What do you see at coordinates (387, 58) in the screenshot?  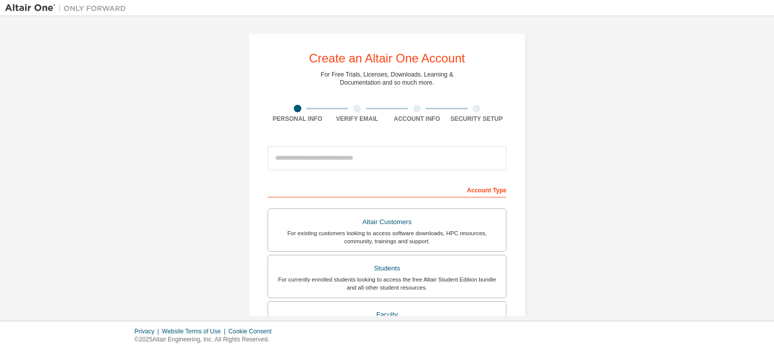 I see `div: Create an Altair One Account` at bounding box center [387, 58].